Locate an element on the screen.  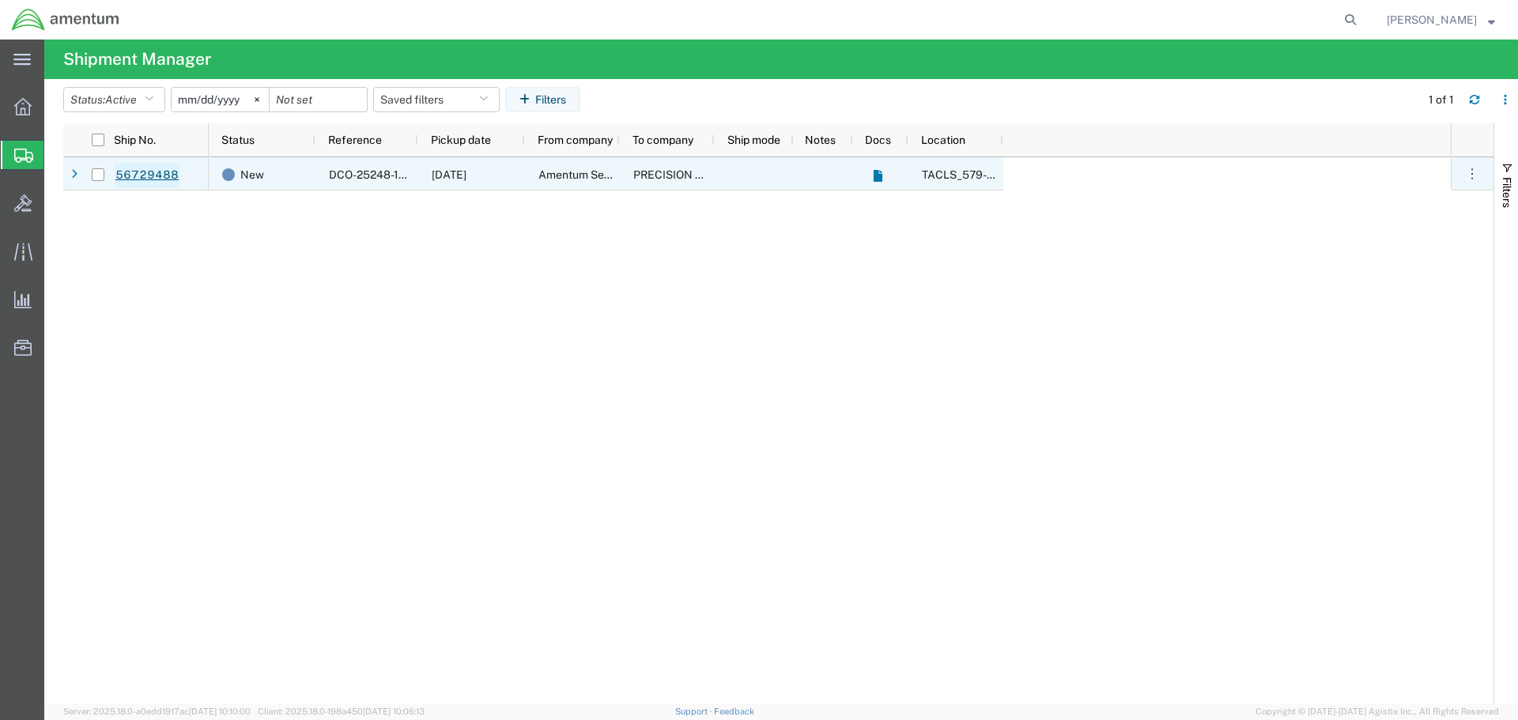
span: Server: 2025.18.0-a0edd1917ac is located at coordinates (157, 712).